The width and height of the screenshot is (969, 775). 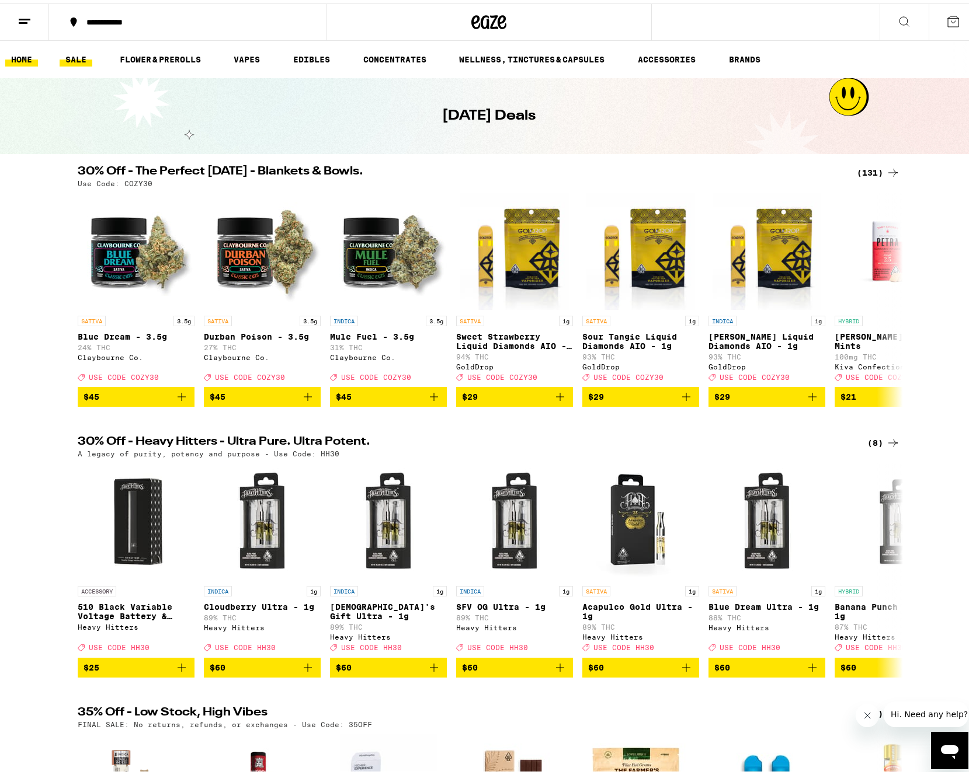 I want to click on p: Sweet Strawberry Liquid Diamonds AIO - 1g, so click(x=514, y=338).